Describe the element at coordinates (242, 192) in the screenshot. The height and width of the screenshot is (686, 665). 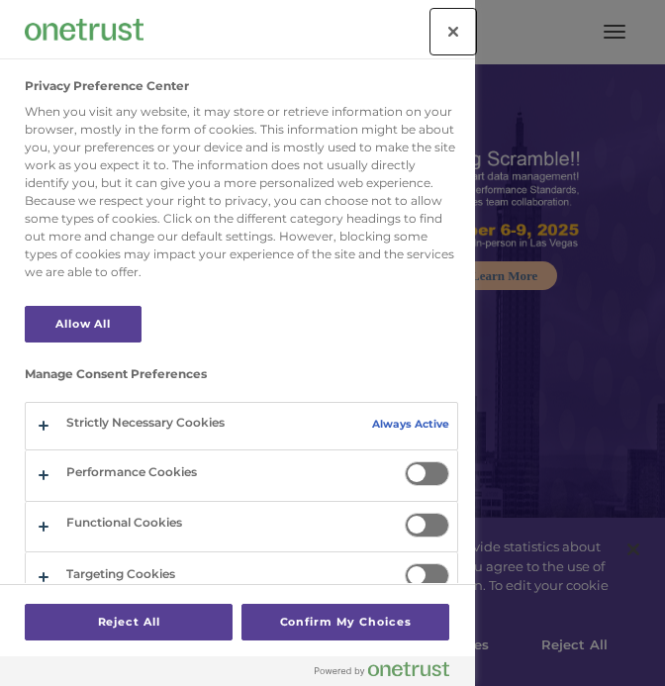
I see `div: When you visit any website, it may store or retrieve information on your browser, mostly in the f...` at that location.